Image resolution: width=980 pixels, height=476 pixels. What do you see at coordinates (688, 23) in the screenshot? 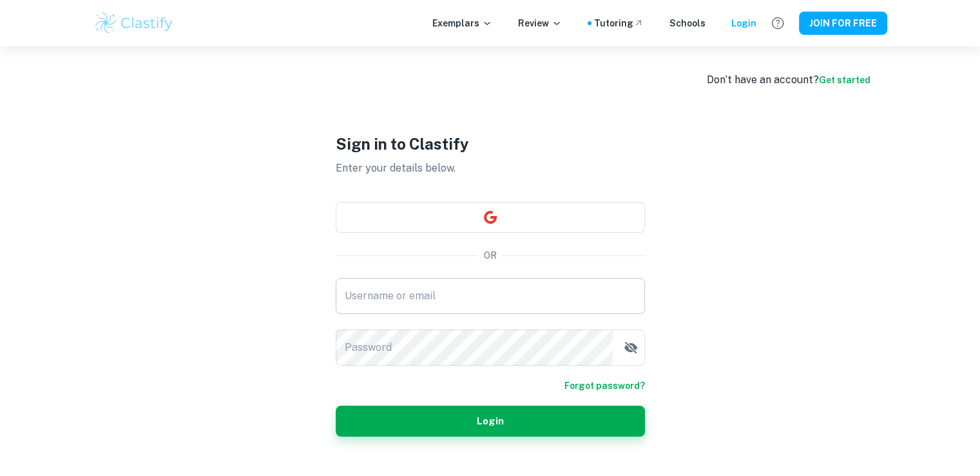
I see `a: Schools` at bounding box center [688, 23].